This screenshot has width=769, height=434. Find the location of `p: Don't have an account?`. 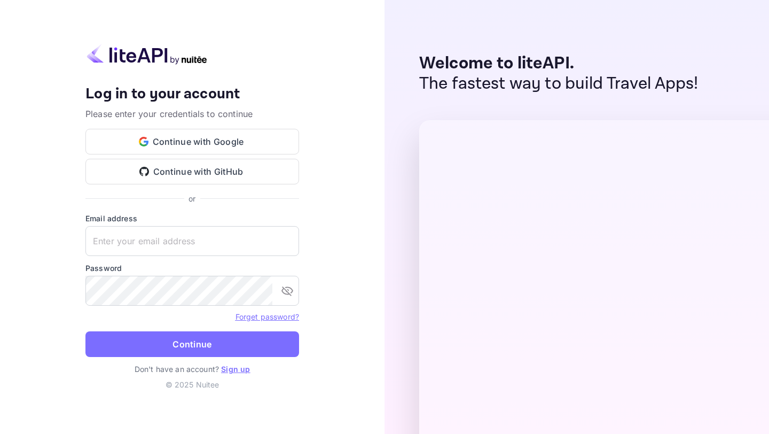

p: Don't have an account? is located at coordinates (192, 369).